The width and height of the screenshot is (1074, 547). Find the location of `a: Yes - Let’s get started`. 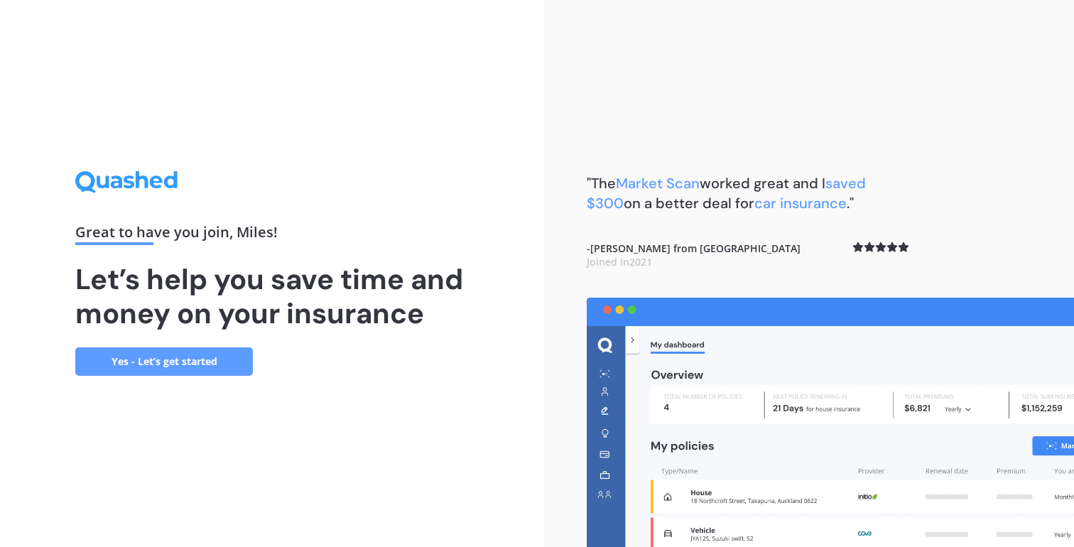

a: Yes - Let’s get started is located at coordinates (164, 361).